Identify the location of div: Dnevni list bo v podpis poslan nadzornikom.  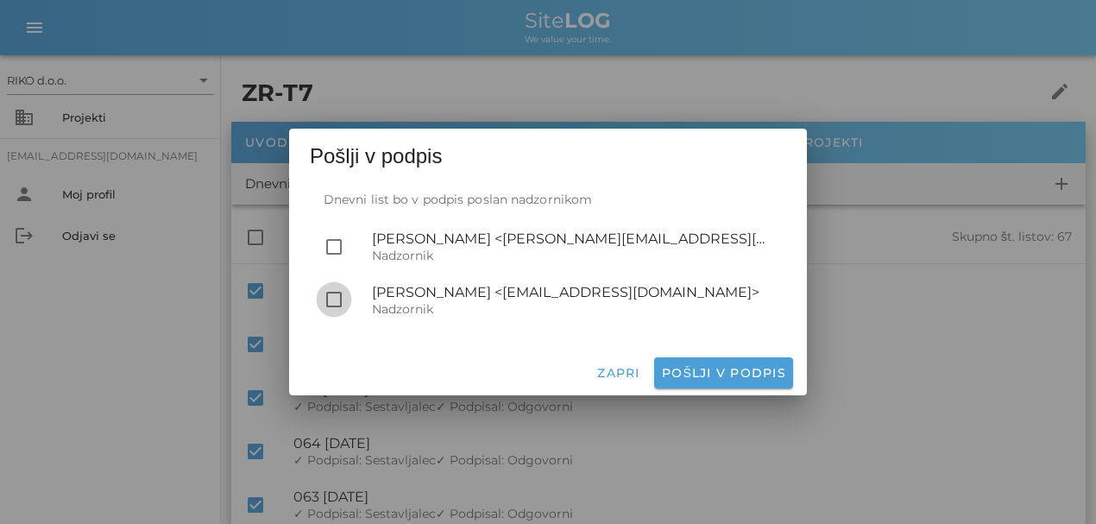
(548, 199).